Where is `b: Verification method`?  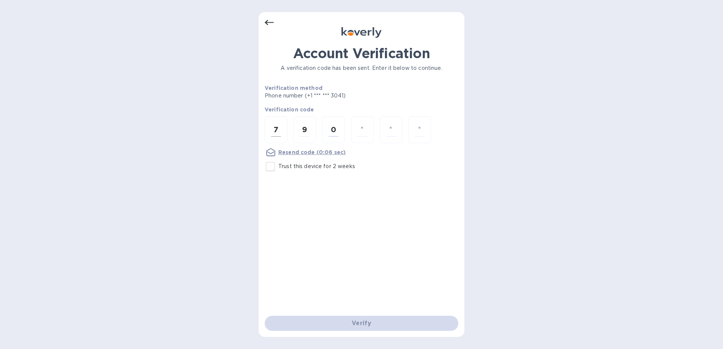
b: Verification method is located at coordinates (293, 88).